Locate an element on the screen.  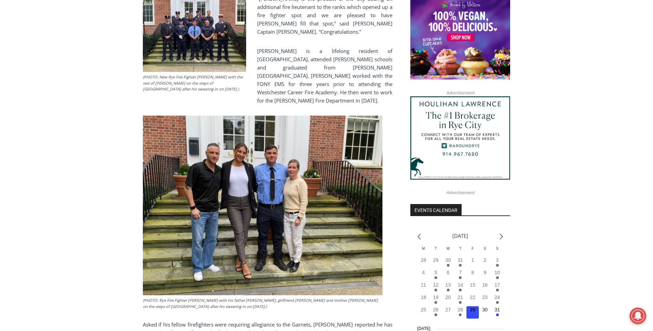
time: 20 is located at coordinates (448, 297).